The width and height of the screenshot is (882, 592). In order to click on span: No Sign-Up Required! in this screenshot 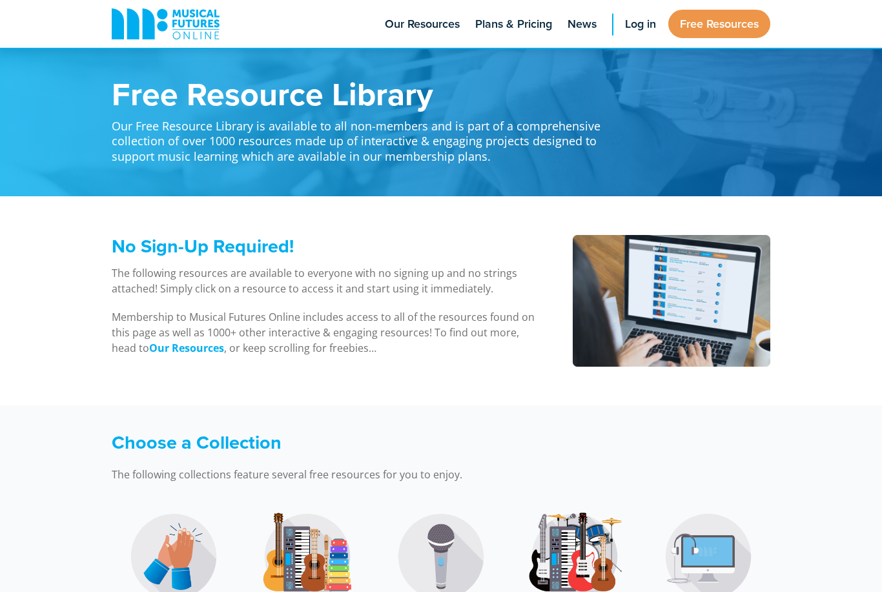, I will do `click(203, 246)`.